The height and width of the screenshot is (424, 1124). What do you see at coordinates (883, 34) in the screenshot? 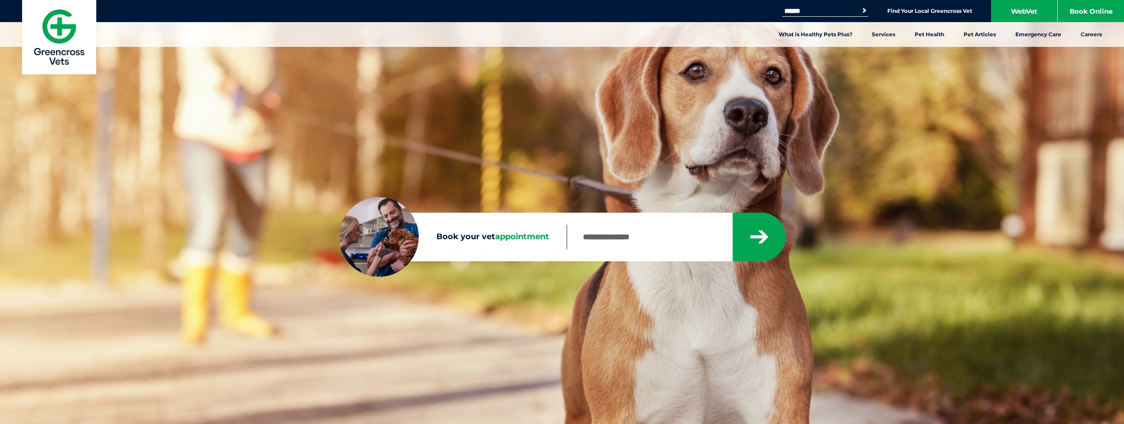
I see `a: Services` at bounding box center [883, 34].